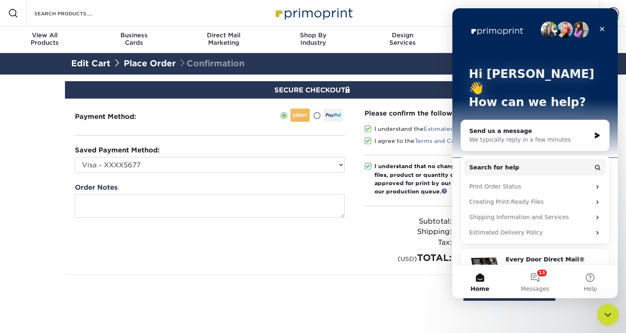 The height and width of the screenshot is (333, 626). Describe the element at coordinates (113, 22) in the screenshot. I see `img: Profile image for Jenny` at that location.